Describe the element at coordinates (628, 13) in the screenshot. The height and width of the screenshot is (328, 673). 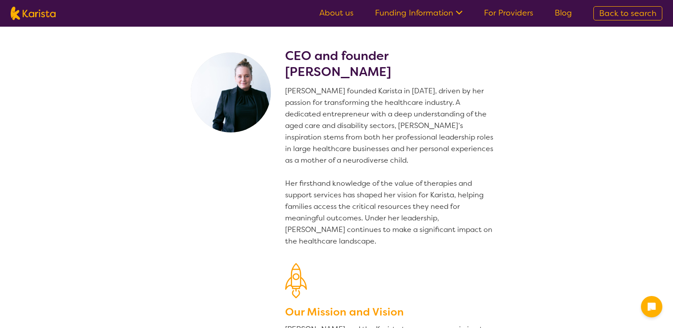
I see `span: Back to search` at that location.